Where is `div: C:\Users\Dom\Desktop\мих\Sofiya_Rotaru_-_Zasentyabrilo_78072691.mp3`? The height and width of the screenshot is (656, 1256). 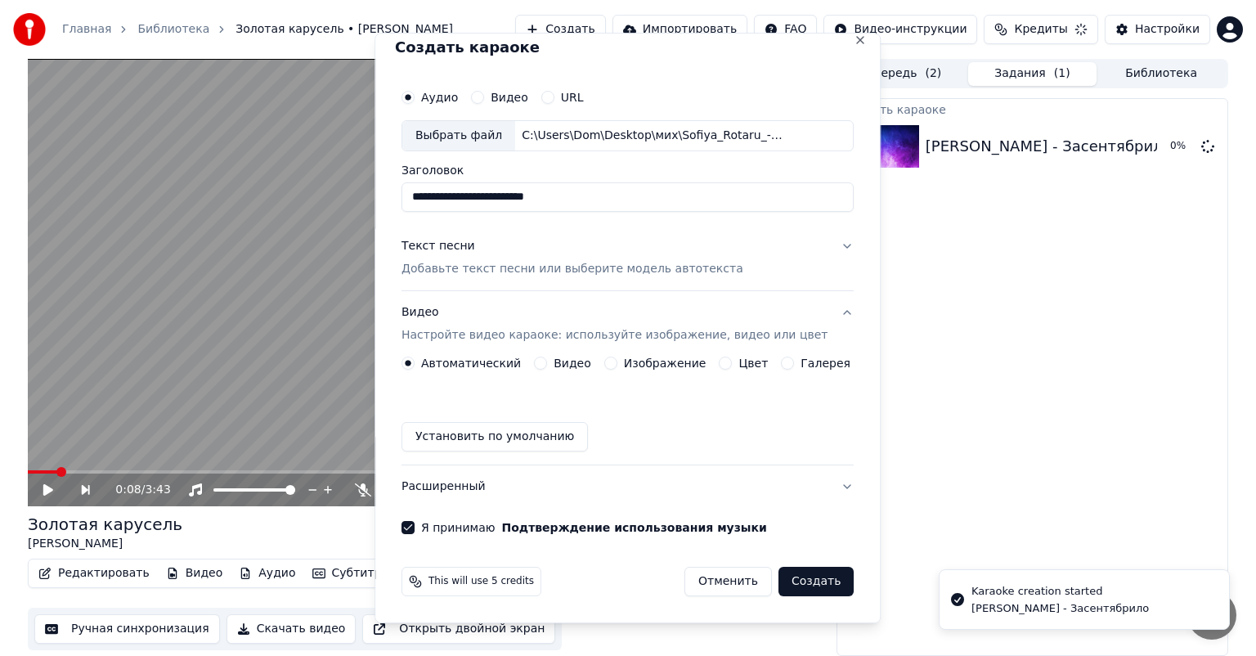
div: C:\Users\Dom\Desktop\мих\Sofiya_Rotaru_-_Zasentyabrilo_78072691.mp3 is located at coordinates (654, 136).